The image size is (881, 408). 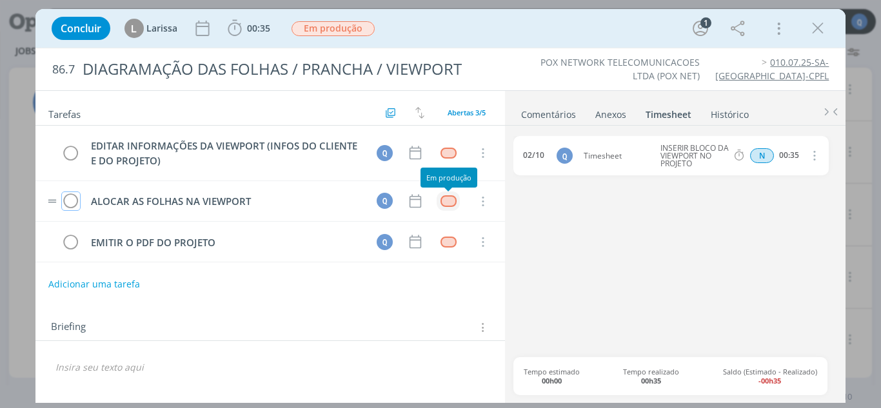 What do you see at coordinates (617, 156) in the screenshot?
I see `span: Timesheet` at bounding box center [617, 156].